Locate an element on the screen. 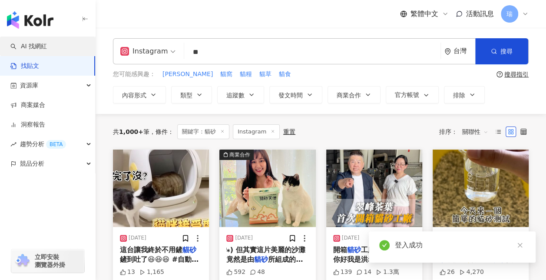 The height and width of the screenshot is (280, 546). div: 26 is located at coordinates (447, 272).